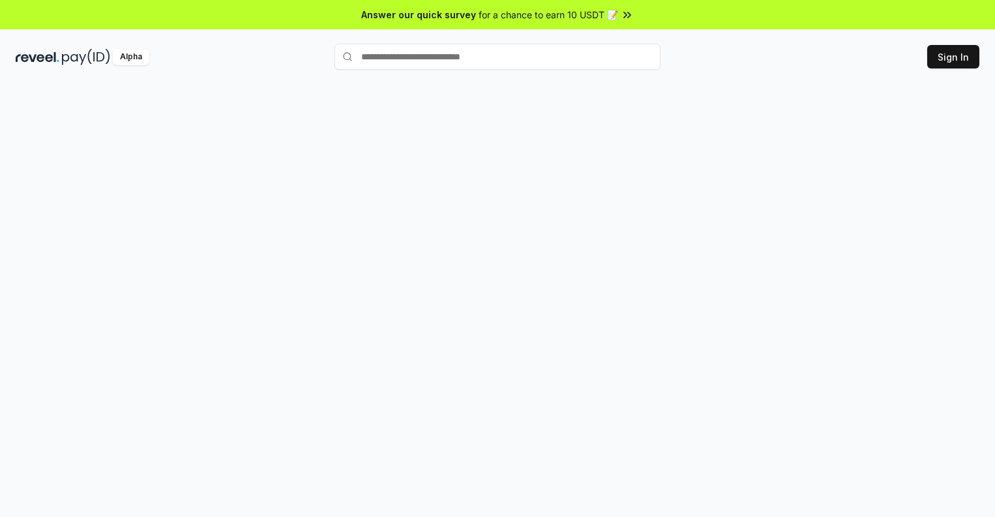 Image resolution: width=995 pixels, height=517 pixels. What do you see at coordinates (953, 57) in the screenshot?
I see `button: Sign In` at bounding box center [953, 57].